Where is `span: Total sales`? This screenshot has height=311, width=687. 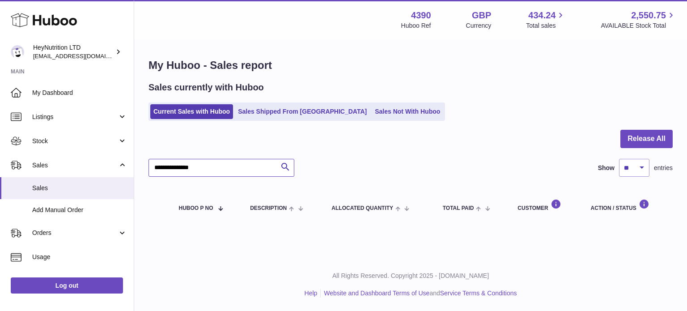
span: Total sales is located at coordinates (545, 25).